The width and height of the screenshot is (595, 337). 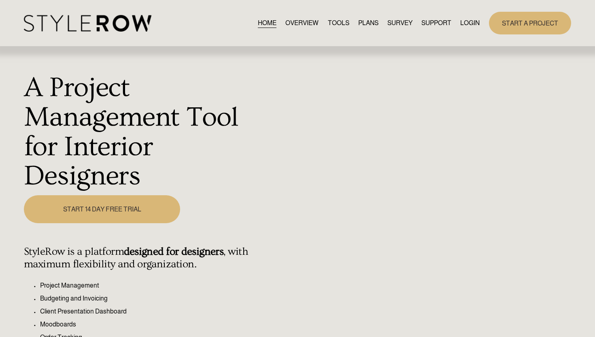 I want to click on p: Budgeting and Invoicing, so click(x=145, y=299).